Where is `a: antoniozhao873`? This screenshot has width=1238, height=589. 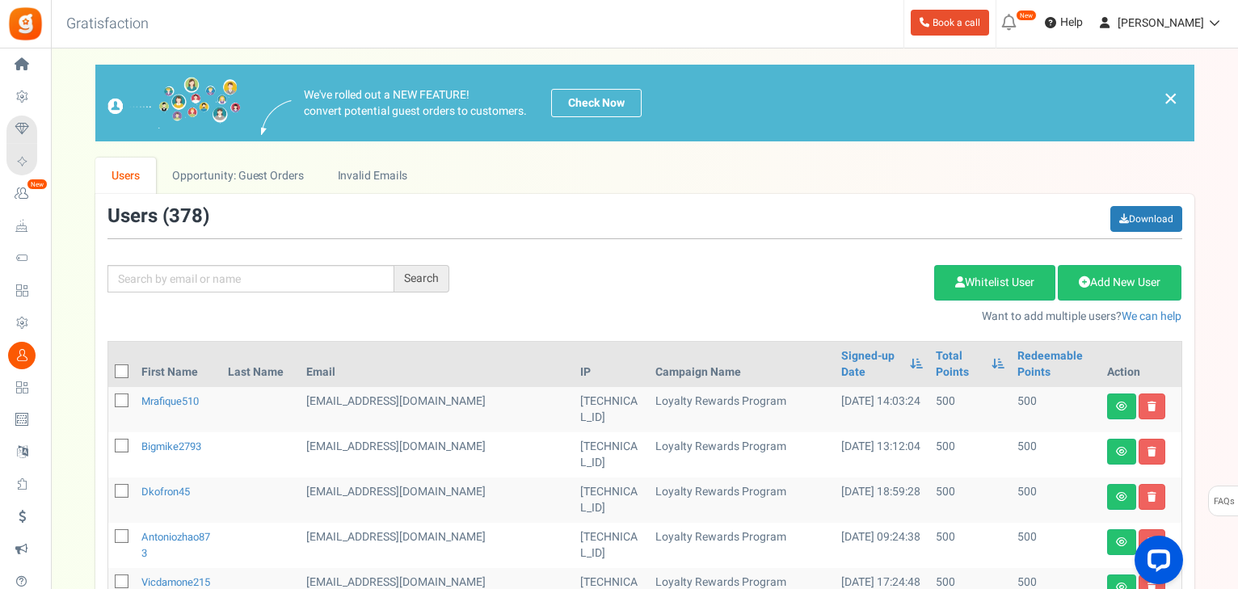 a: antoniozhao873 is located at coordinates (175, 545).